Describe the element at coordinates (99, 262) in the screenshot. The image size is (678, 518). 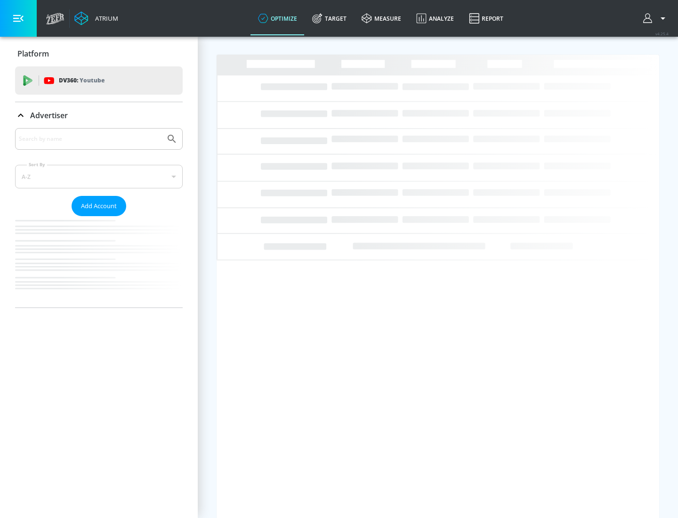
I see `nav: list of Advertiser` at that location.